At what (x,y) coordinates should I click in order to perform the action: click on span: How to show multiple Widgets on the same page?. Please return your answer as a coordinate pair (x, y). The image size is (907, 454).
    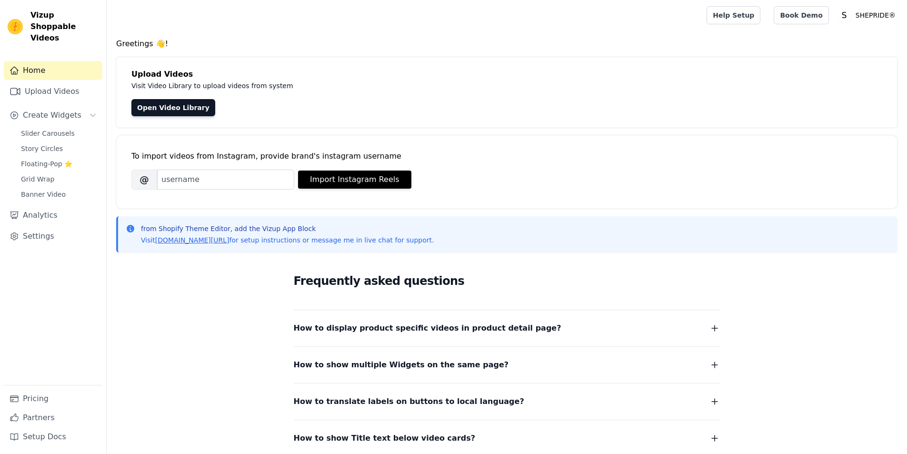
    Looking at the image, I should click on (401, 365).